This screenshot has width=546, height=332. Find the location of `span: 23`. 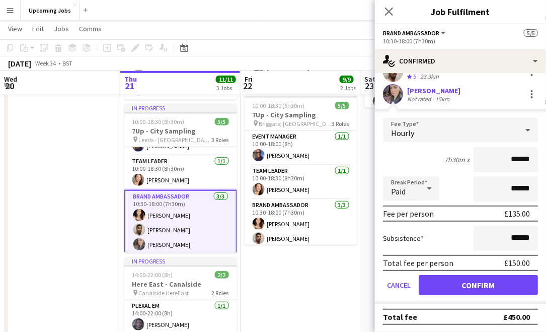

span: 23 is located at coordinates (370, 86).